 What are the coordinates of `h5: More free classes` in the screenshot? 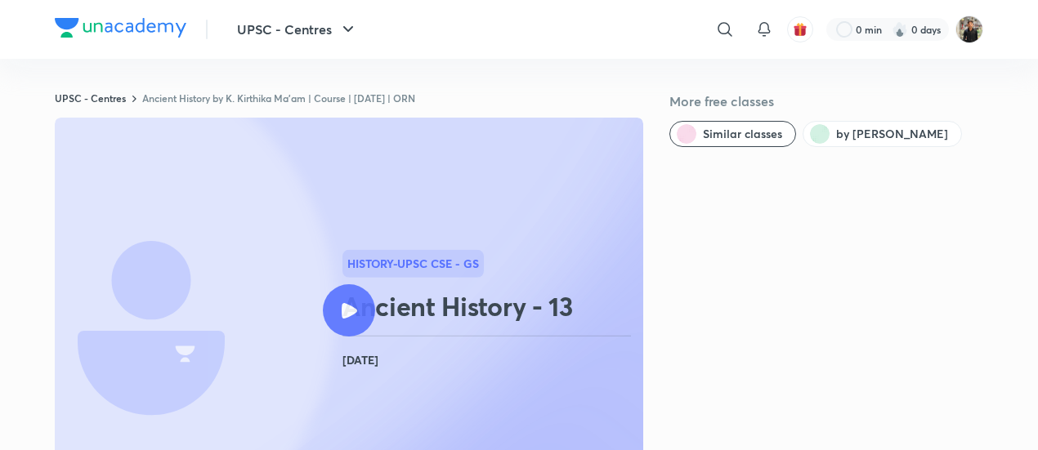 It's located at (826, 101).